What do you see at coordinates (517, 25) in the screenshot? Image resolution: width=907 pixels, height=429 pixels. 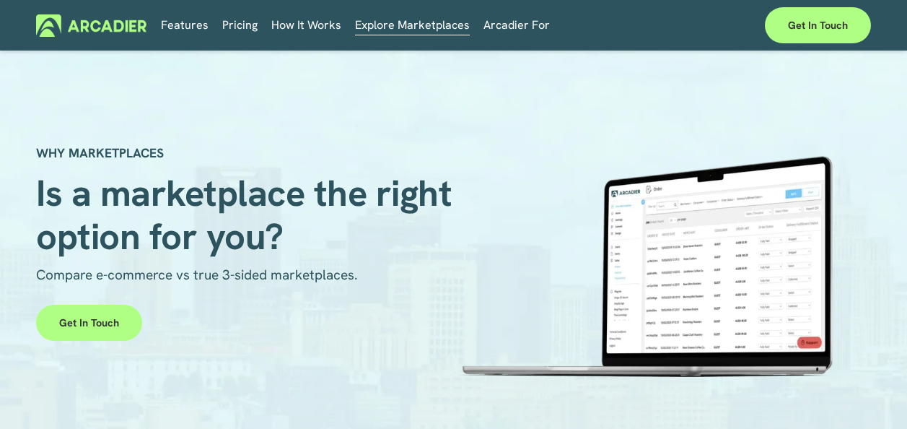 I see `span: Arcadier For` at bounding box center [517, 25].